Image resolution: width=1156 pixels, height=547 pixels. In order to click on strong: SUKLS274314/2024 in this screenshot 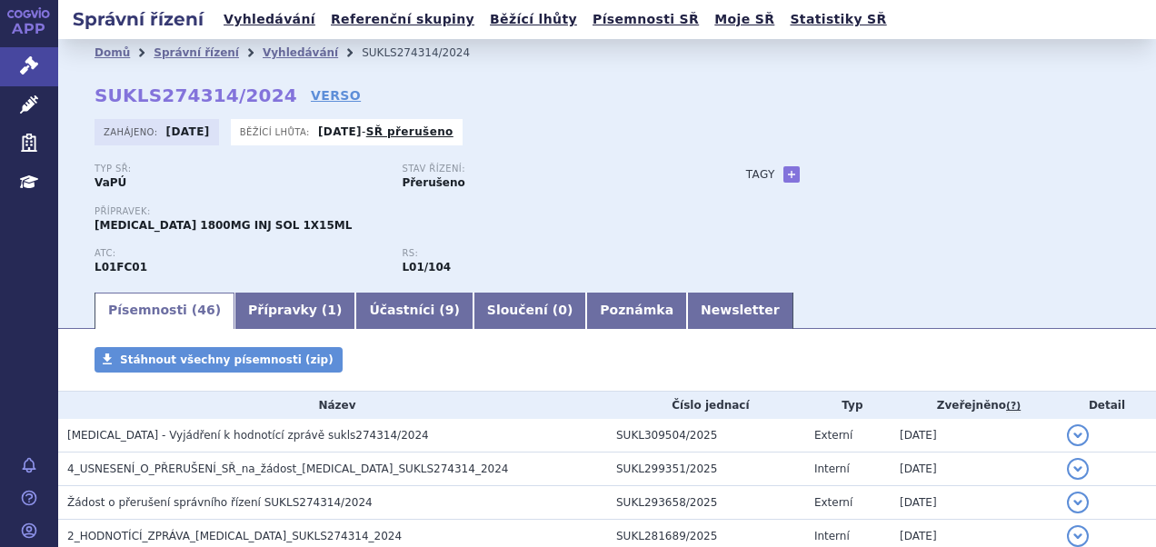, I will do `click(195, 95)`.